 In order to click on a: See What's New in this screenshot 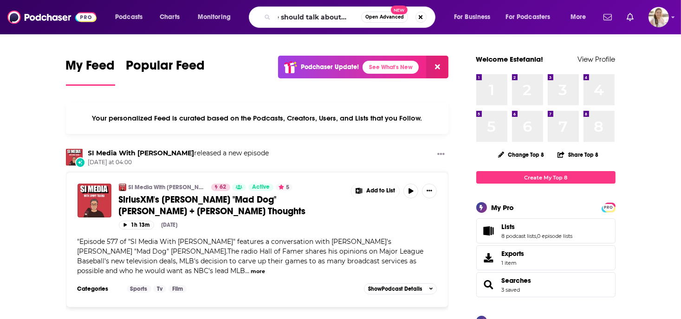, I will do `click(390, 67)`.